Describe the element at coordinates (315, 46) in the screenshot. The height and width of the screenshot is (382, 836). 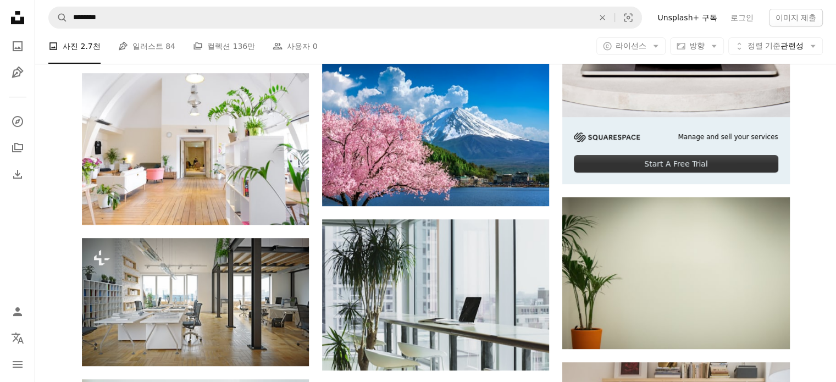
I see `span: 0` at that location.